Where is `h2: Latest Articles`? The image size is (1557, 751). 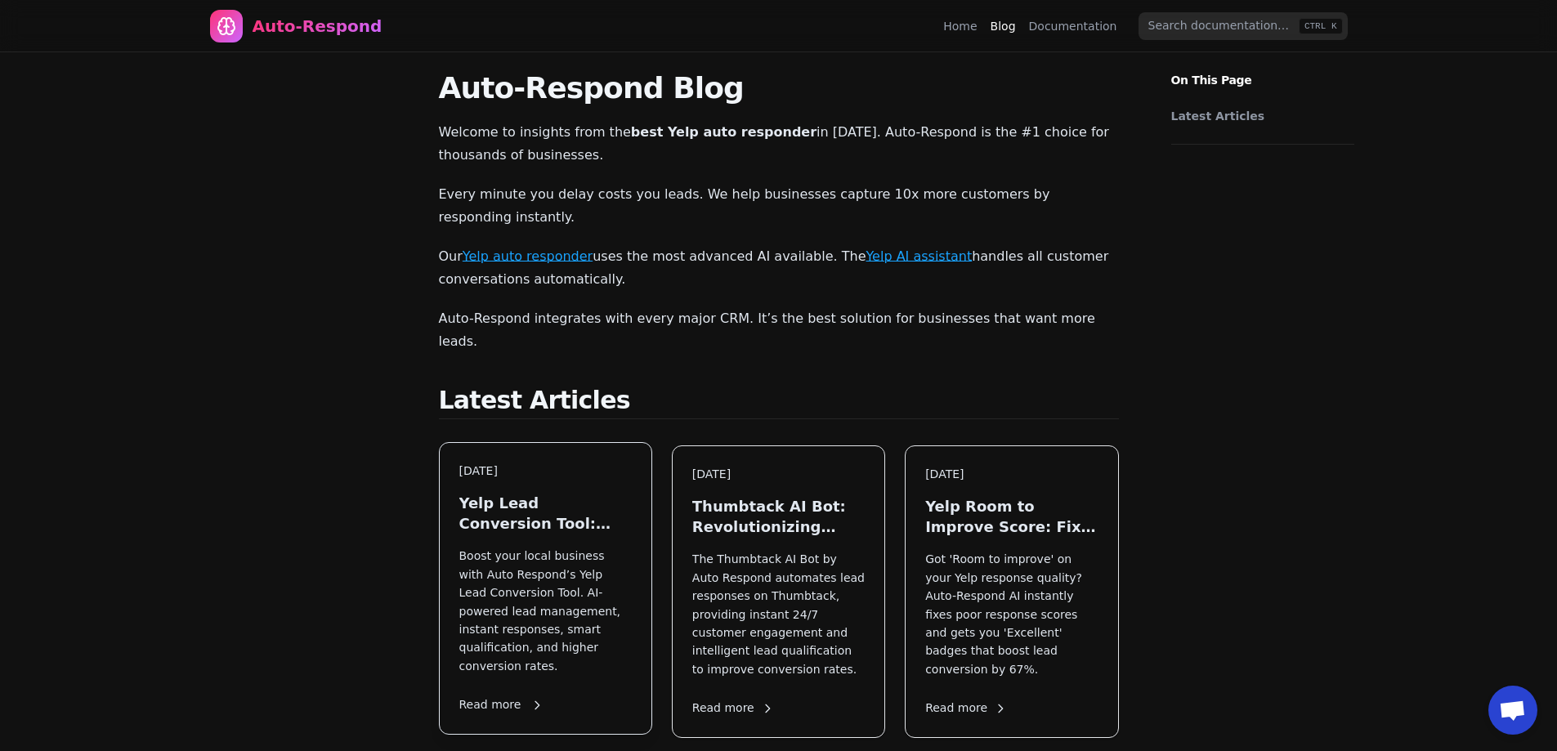
h2: Latest Articles is located at coordinates (779, 402).